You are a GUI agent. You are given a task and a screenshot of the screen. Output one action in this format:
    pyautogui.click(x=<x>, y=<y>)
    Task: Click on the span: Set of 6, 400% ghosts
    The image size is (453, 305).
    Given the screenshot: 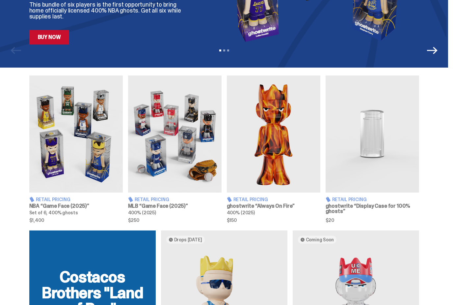 What is the action you would take?
    pyautogui.click(x=54, y=213)
    